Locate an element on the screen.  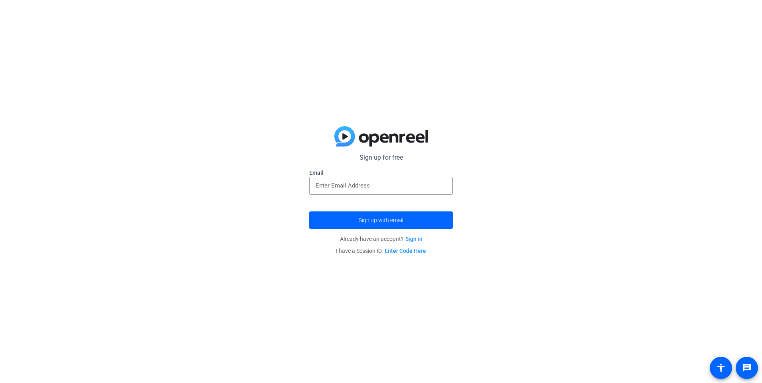
span: Already have an account? is located at coordinates (381, 239).